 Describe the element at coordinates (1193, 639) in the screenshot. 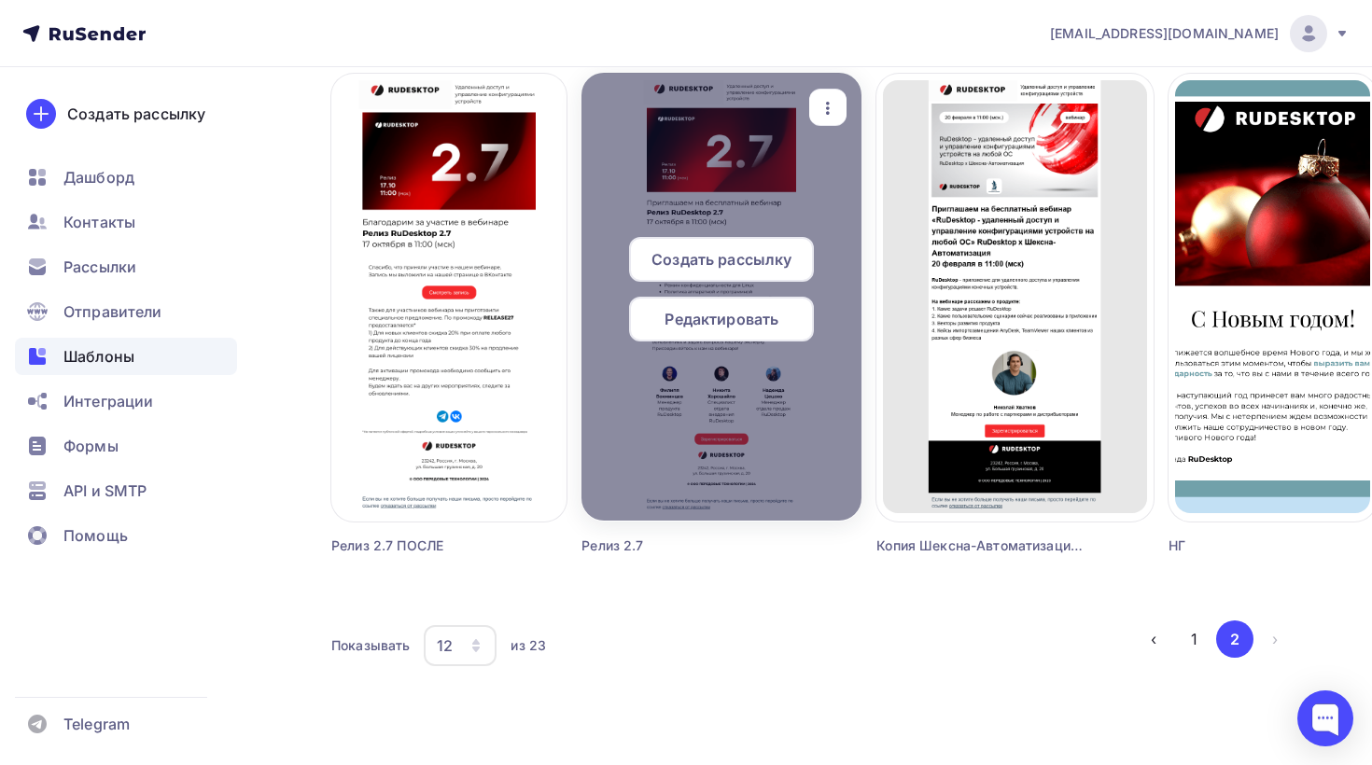

I see `button: Go to page 1` at that location.